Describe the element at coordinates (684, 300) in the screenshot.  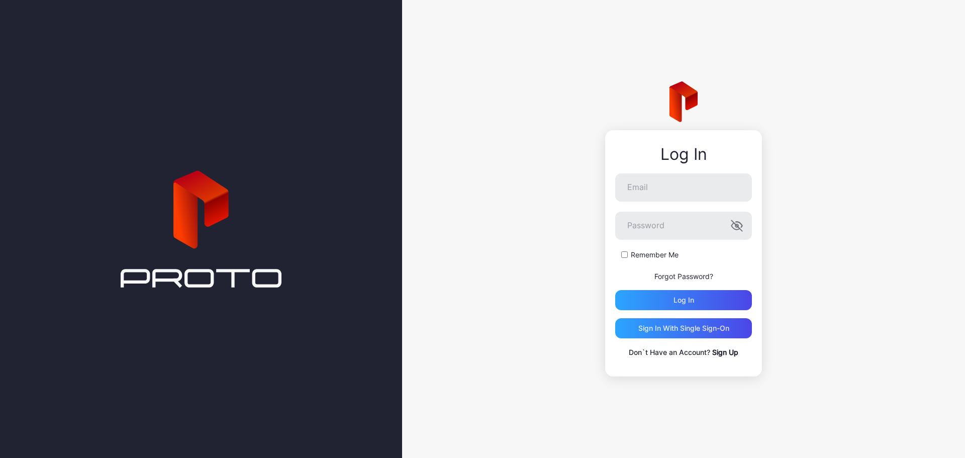
I see `button: Log in` at that location.